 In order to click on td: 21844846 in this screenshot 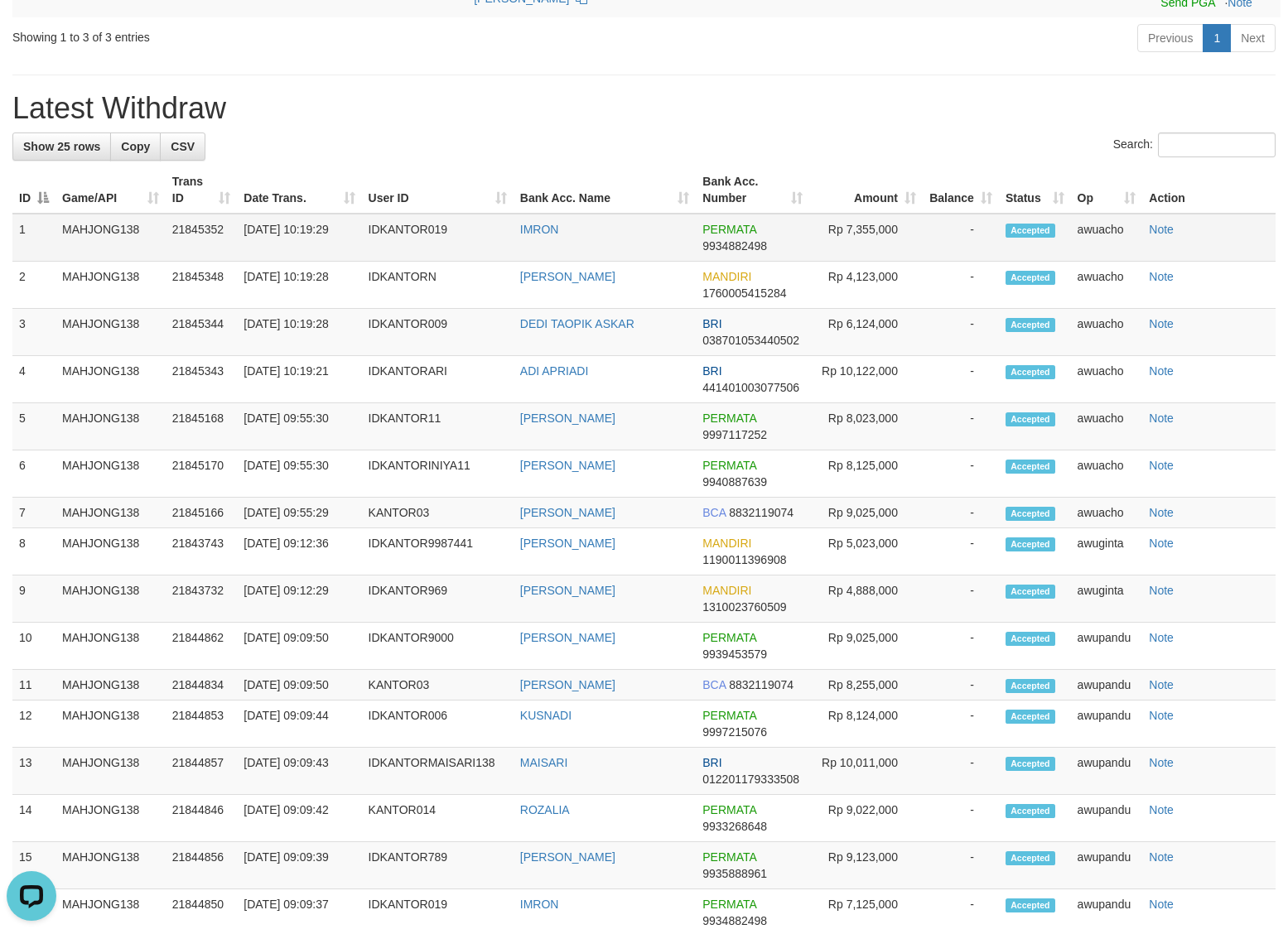, I will do `click(202, 819)`.